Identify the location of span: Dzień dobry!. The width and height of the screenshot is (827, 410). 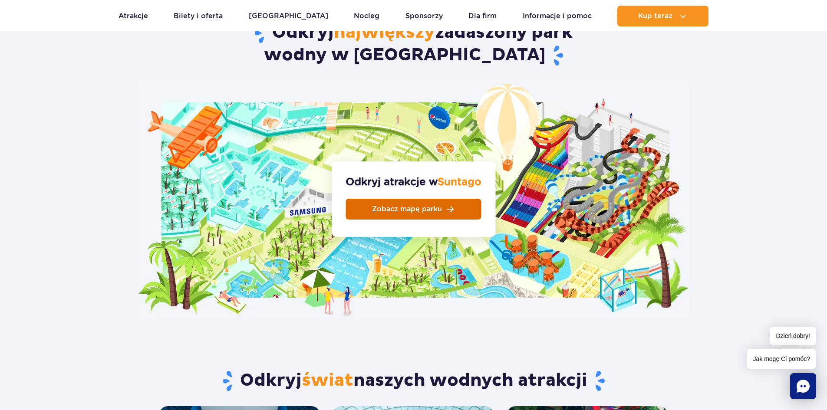
(792, 336).